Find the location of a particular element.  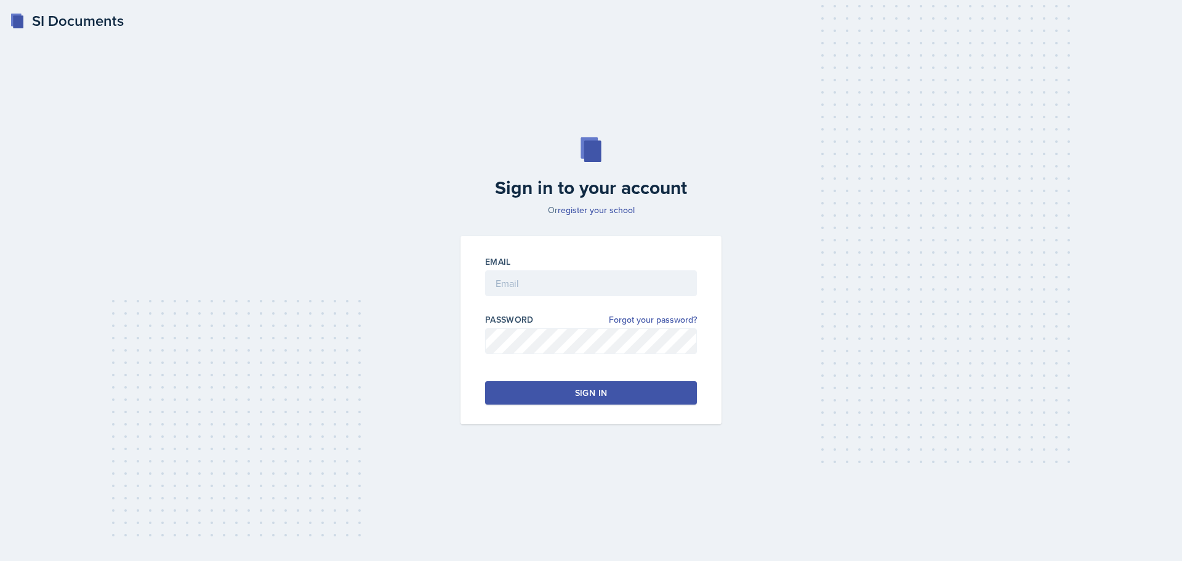

a: SI Documents is located at coordinates (67, 21).